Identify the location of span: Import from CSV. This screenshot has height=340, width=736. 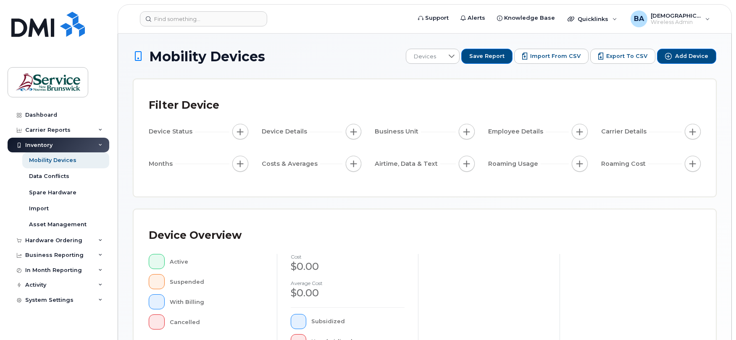
(555, 56).